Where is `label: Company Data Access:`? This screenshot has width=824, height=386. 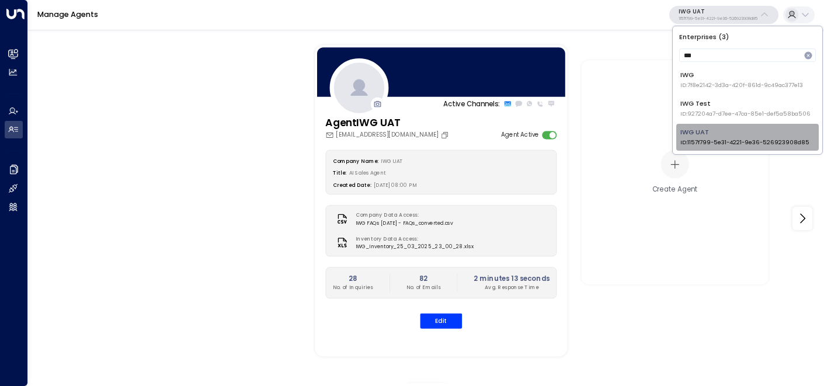 label: Company Data Access: is located at coordinates (402, 215).